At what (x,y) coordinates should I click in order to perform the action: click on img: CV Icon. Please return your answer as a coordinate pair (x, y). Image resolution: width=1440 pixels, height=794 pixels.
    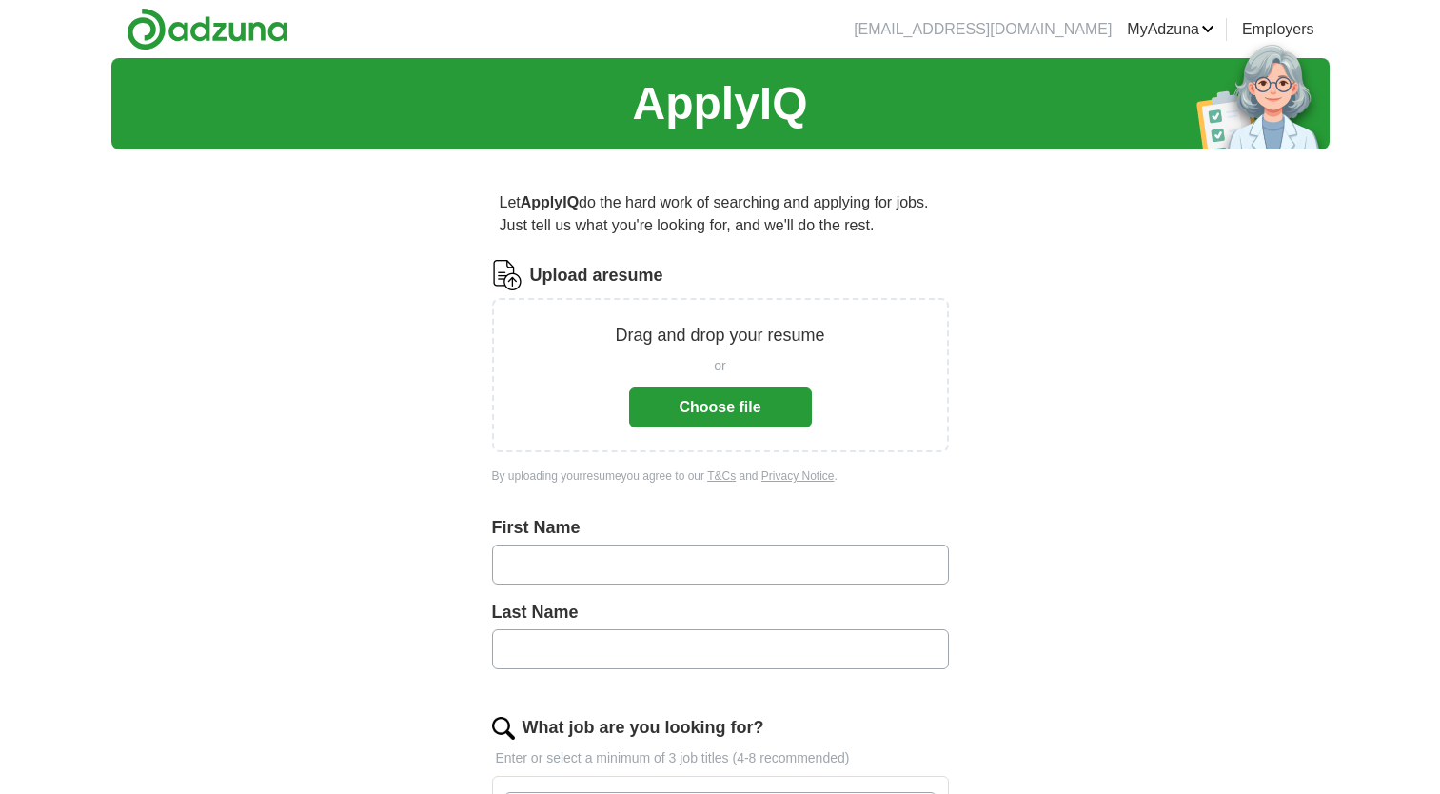
    Looking at the image, I should click on (507, 275).